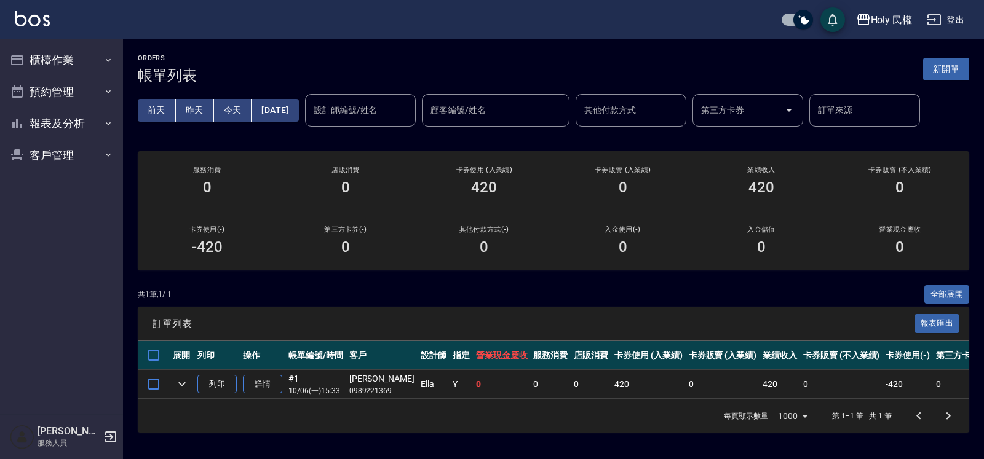  What do you see at coordinates (22, 437) in the screenshot?
I see `img: Person` at bounding box center [22, 437].